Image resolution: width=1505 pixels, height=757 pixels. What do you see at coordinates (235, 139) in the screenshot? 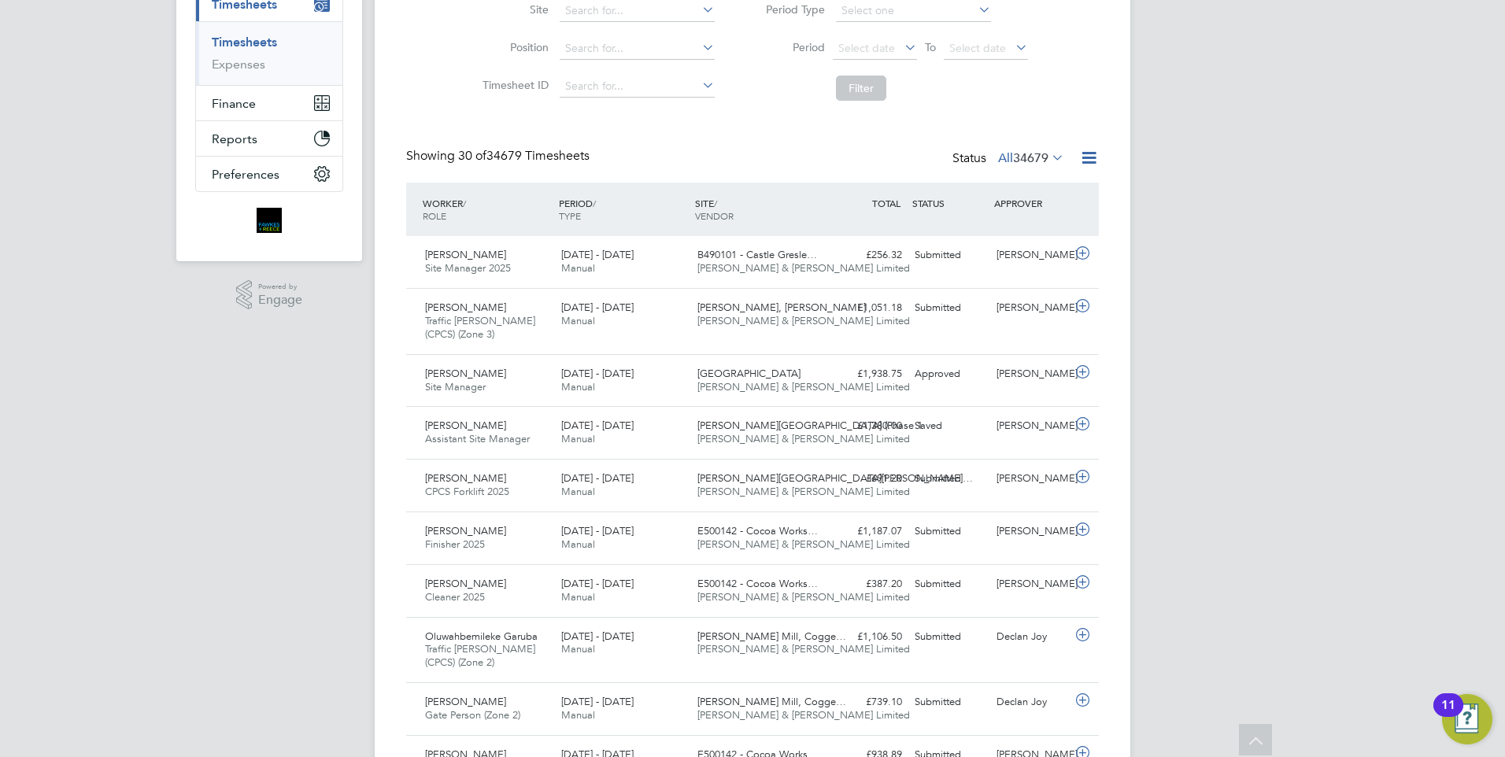
I see `span: Reports` at bounding box center [235, 139].